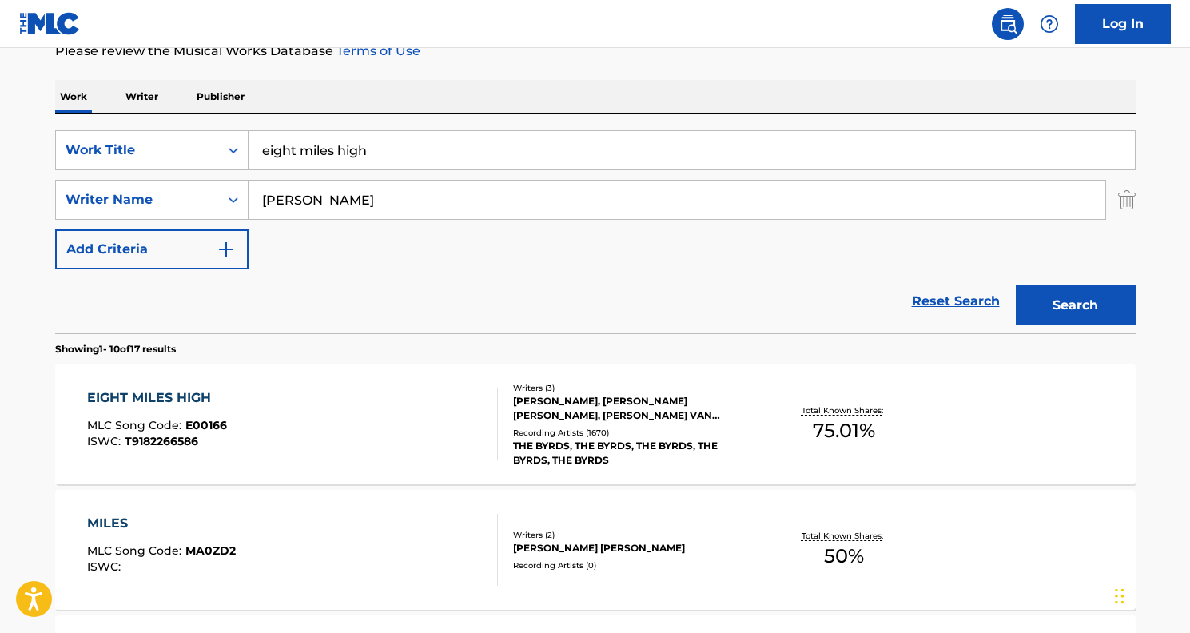  Describe the element at coordinates (157, 398) in the screenshot. I see `div: EIGHT MILES HIGH` at that location.